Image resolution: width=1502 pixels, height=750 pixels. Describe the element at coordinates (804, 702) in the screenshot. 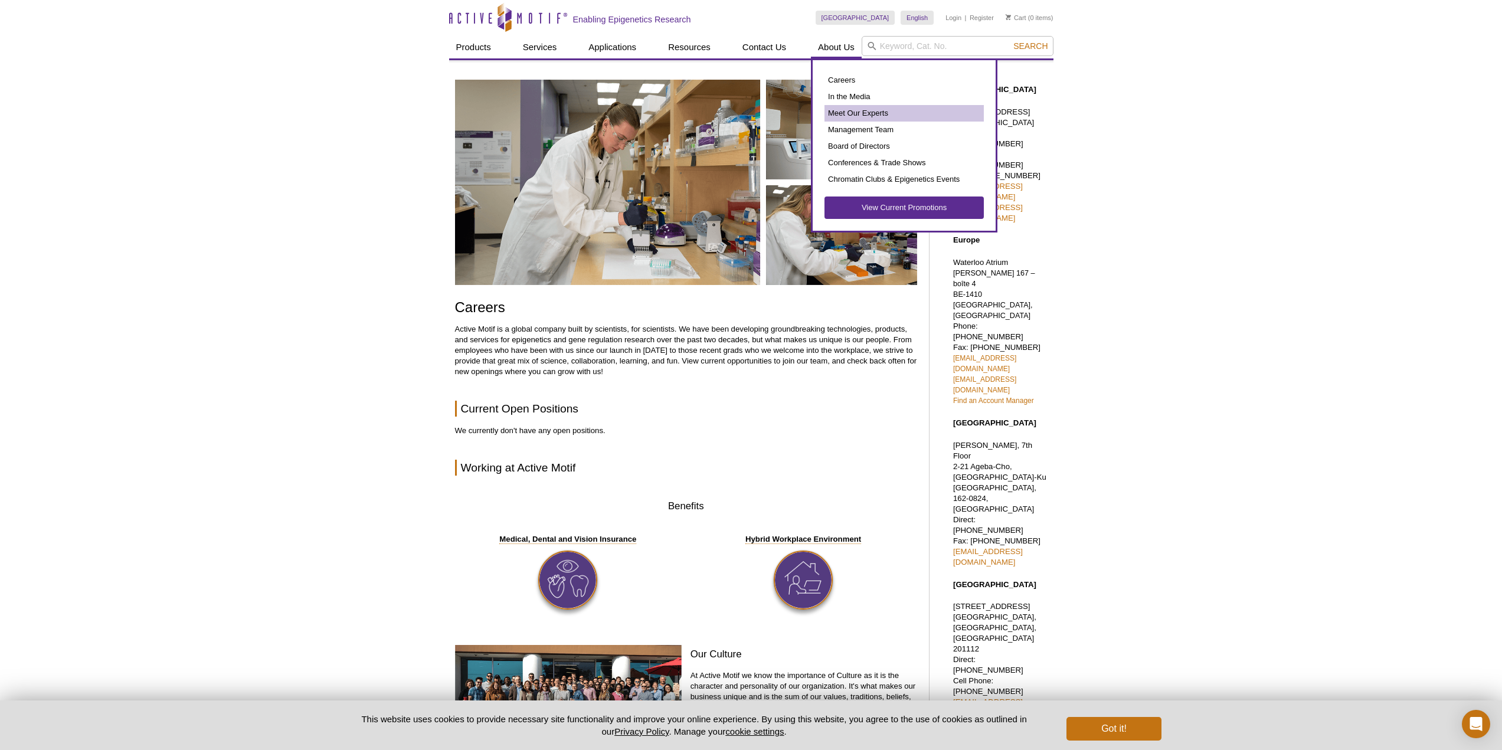

I see `p: At Active Motif we know the importance of Culture as it is the character and personality of our o...` at that location.